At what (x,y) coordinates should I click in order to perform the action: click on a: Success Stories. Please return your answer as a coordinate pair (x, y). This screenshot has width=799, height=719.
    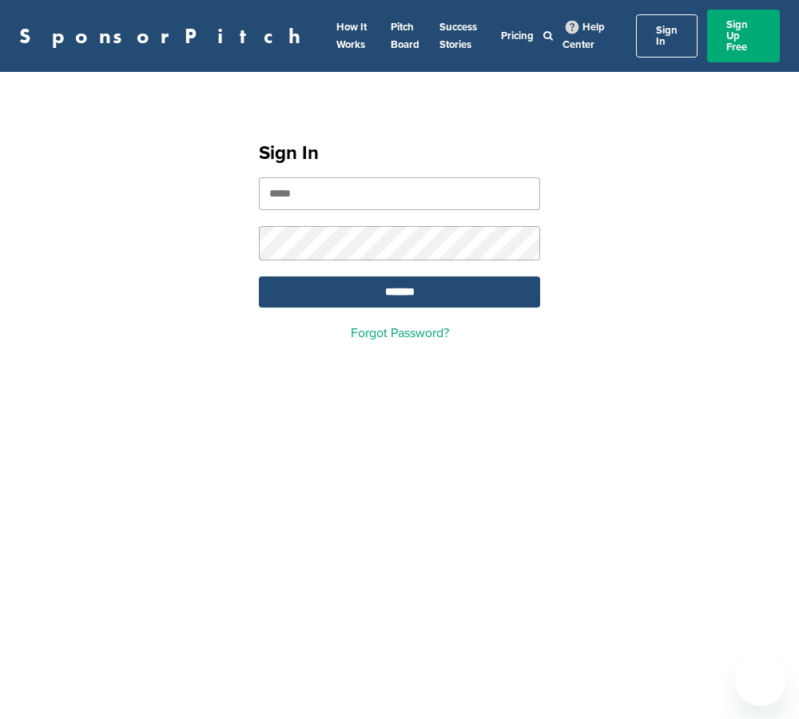
    Looking at the image, I should click on (458, 36).